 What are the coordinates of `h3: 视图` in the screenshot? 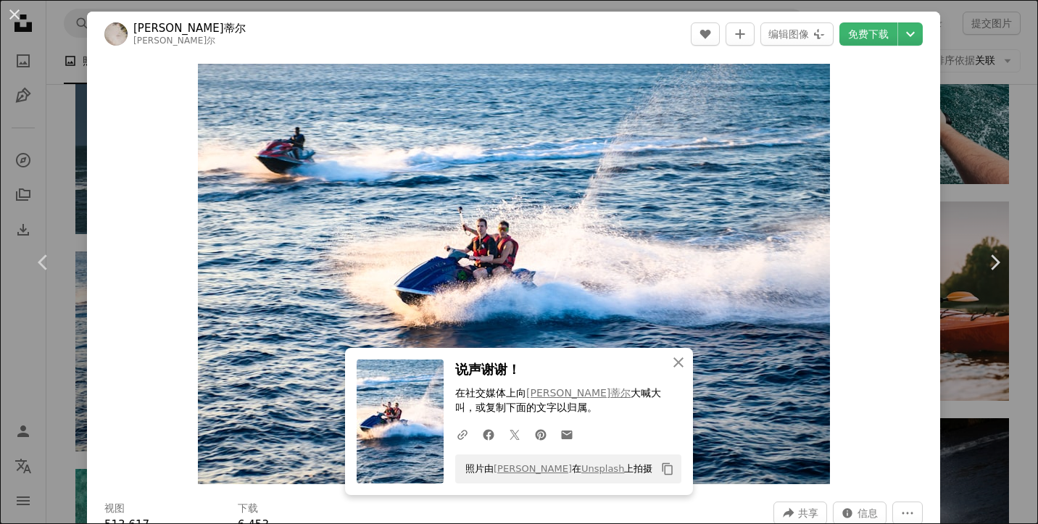 It's located at (115, 509).